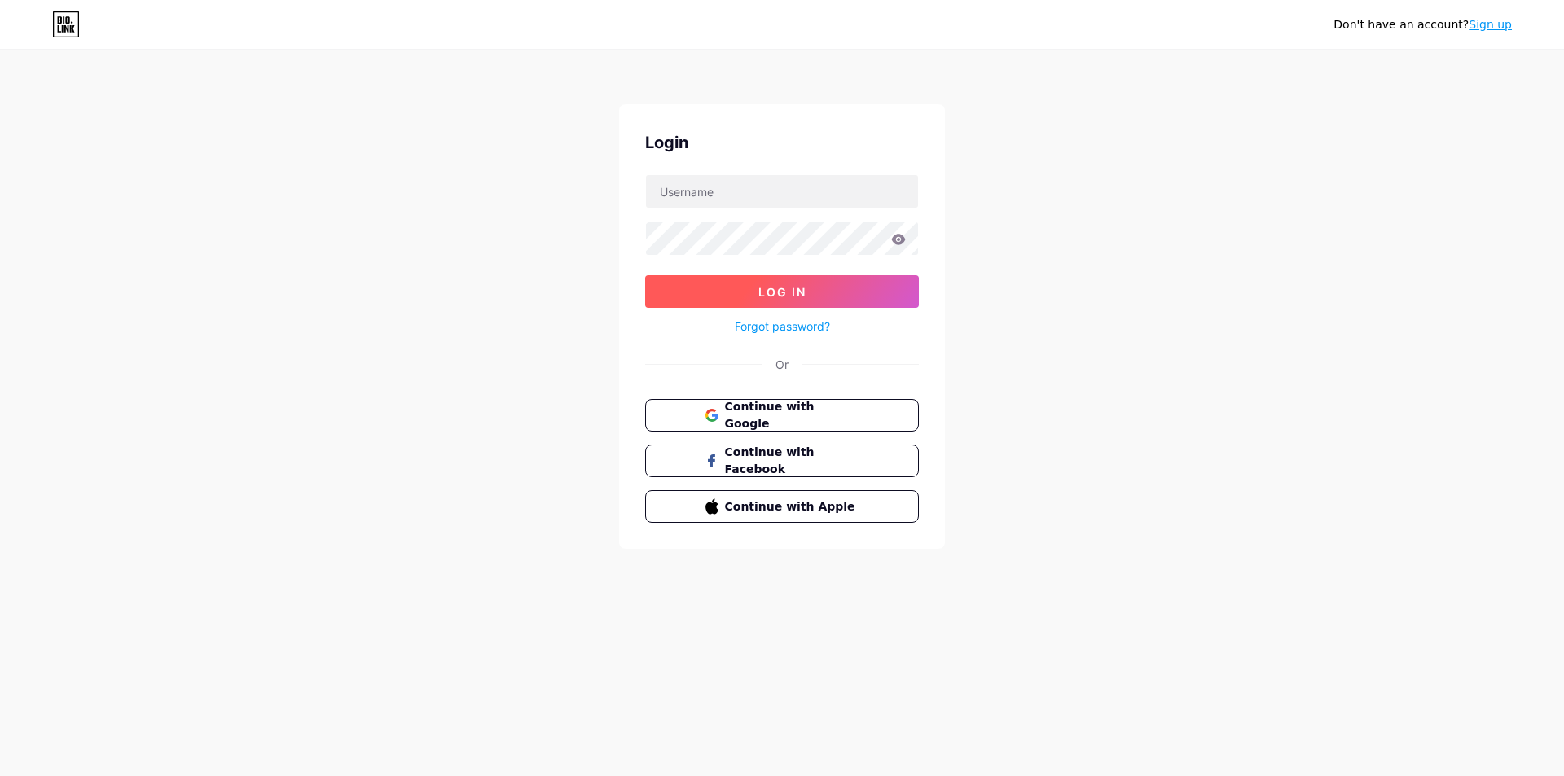 The image size is (1564, 776). What do you see at coordinates (782, 415) in the screenshot?
I see `button: Continue with Google` at bounding box center [782, 415].